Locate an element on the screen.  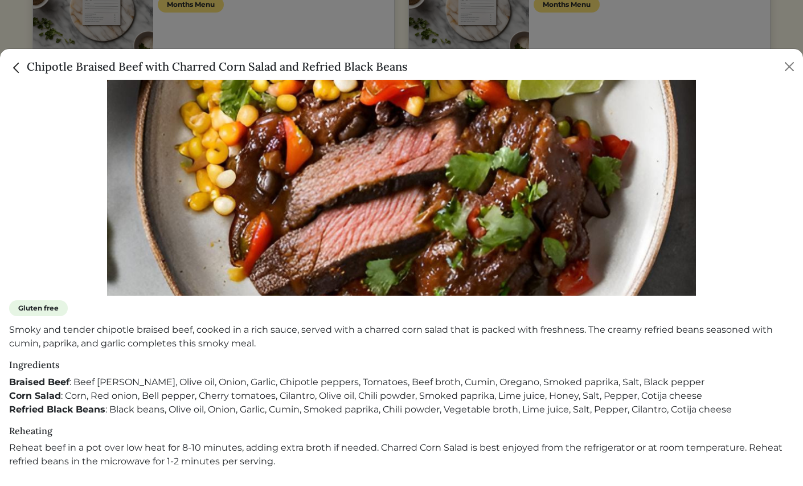
strong: Refried Black Beans is located at coordinates (57, 409).